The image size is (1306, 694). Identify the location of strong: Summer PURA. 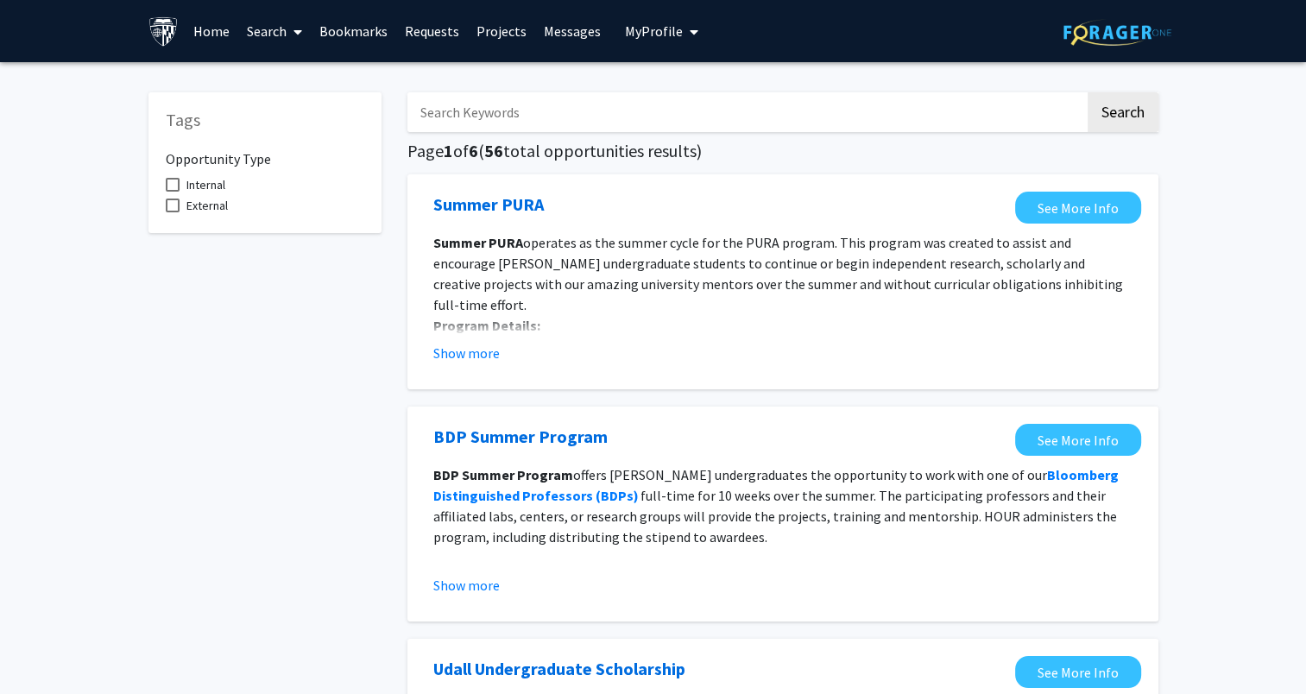
(478, 243).